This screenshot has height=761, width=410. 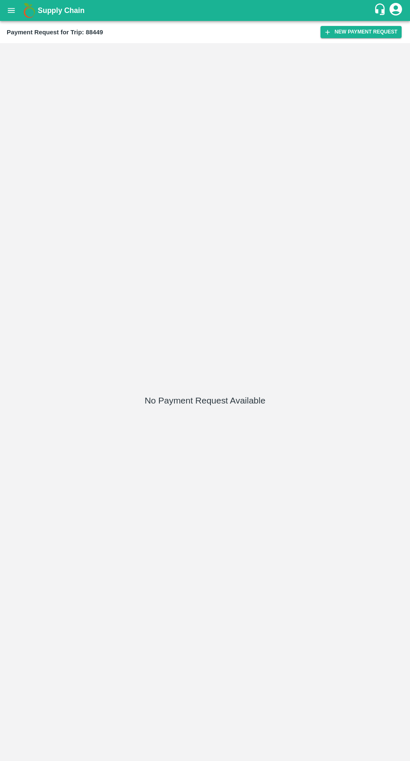 I want to click on button: open drawer, so click(x=11, y=10).